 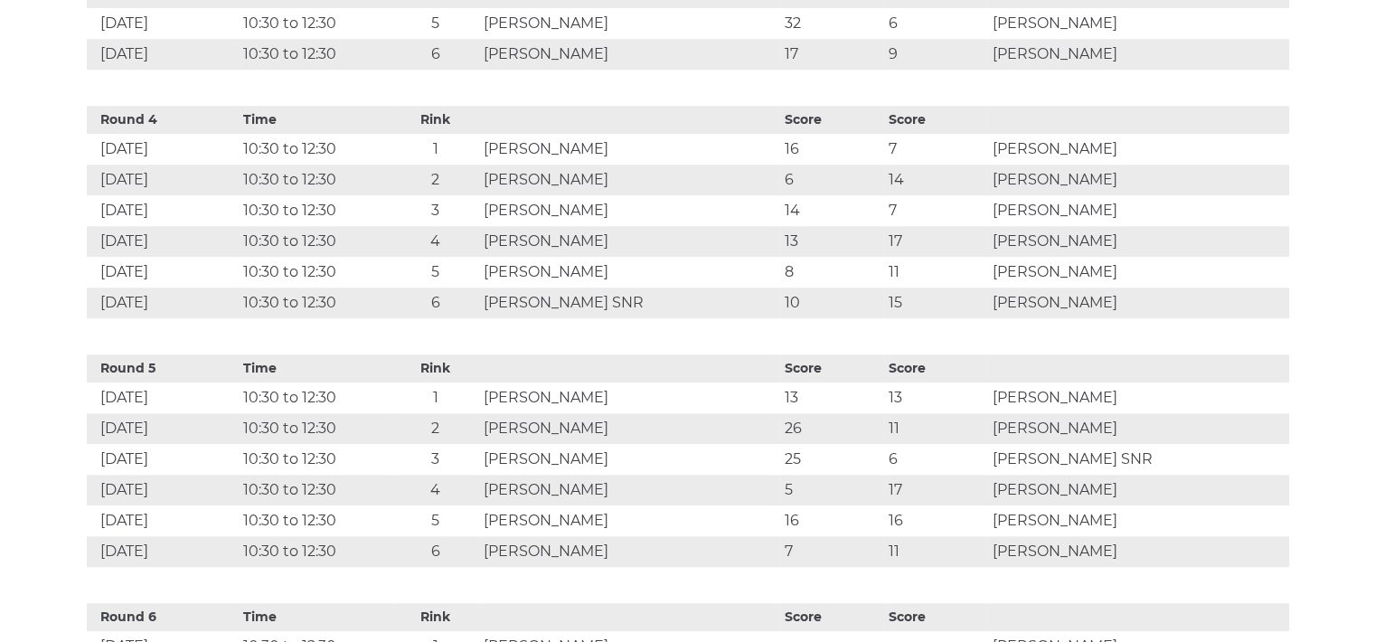 What do you see at coordinates (163, 119) in the screenshot?
I see `th: Round 4` at bounding box center [163, 119].